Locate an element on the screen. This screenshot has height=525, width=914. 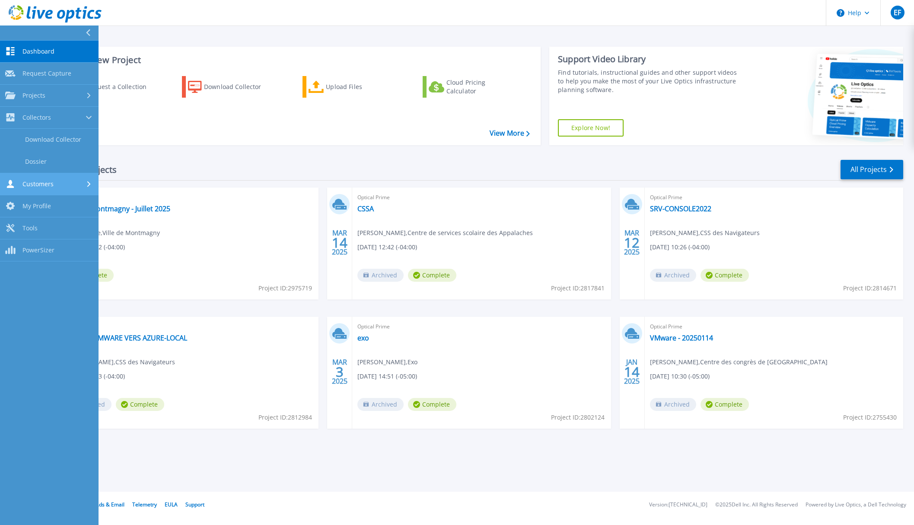
span: Project ID: 2802124 is located at coordinates (578, 418).